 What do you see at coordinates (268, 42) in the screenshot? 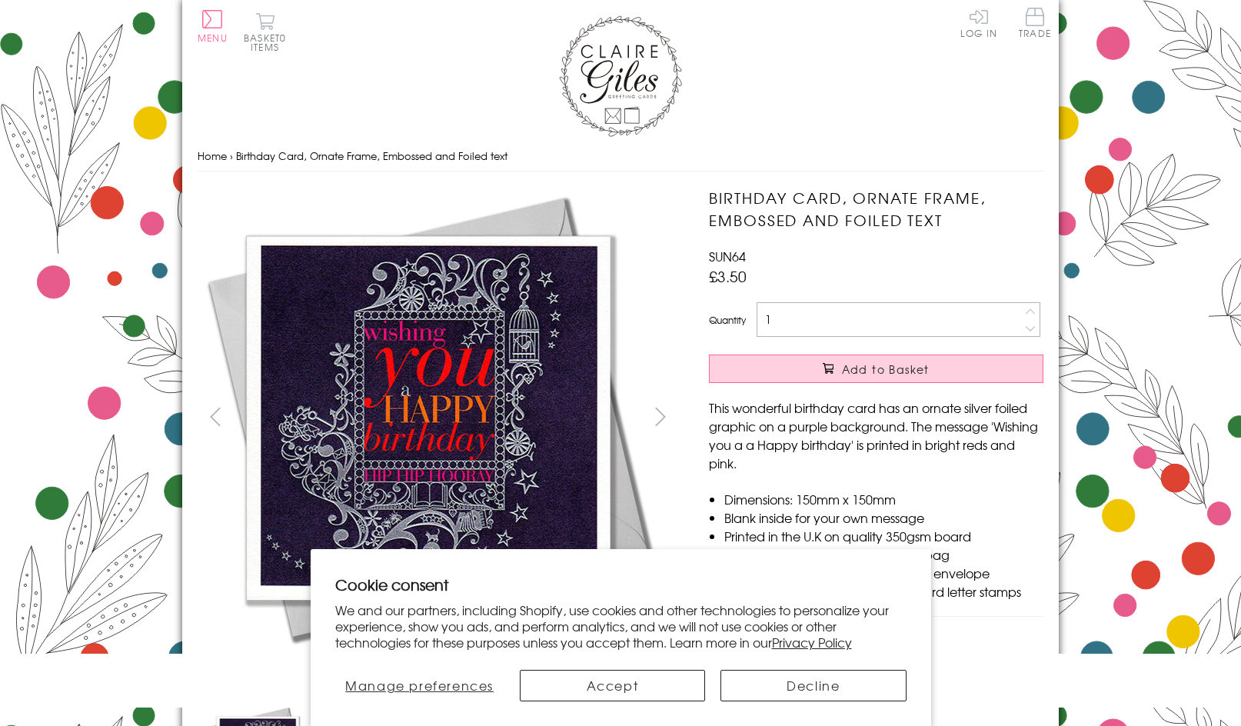
I see `span: 0 items` at bounding box center [268, 42].